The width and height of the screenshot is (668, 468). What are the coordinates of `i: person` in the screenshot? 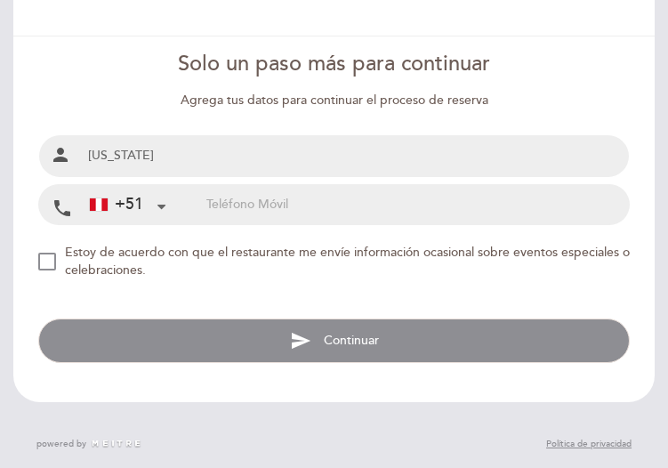 It's located at (60, 155).